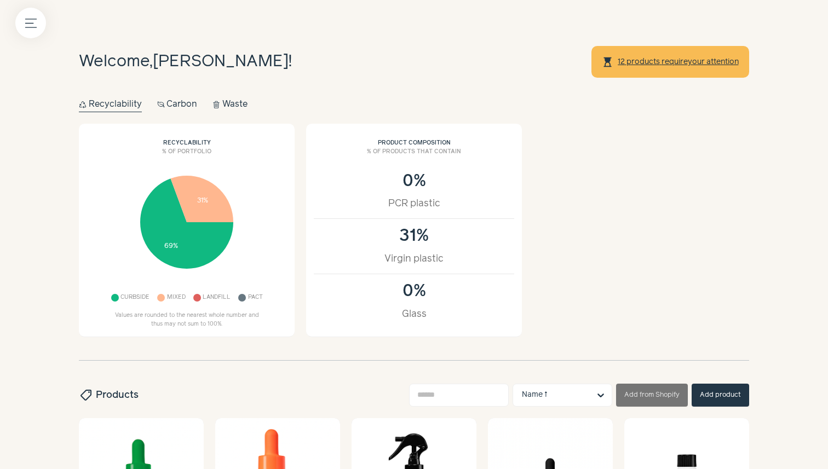 This screenshot has height=469, width=828. I want to click on span: Curbside, so click(135, 298).